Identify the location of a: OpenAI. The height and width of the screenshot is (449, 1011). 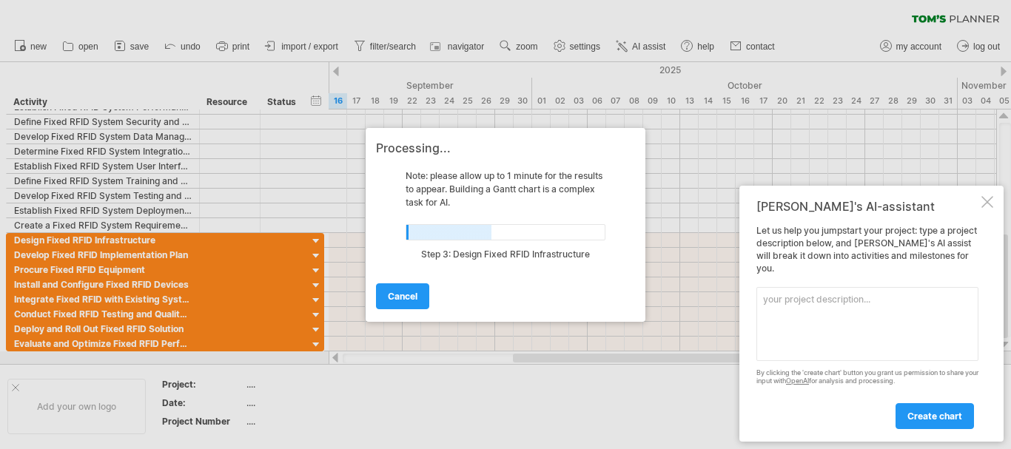
(797, 380).